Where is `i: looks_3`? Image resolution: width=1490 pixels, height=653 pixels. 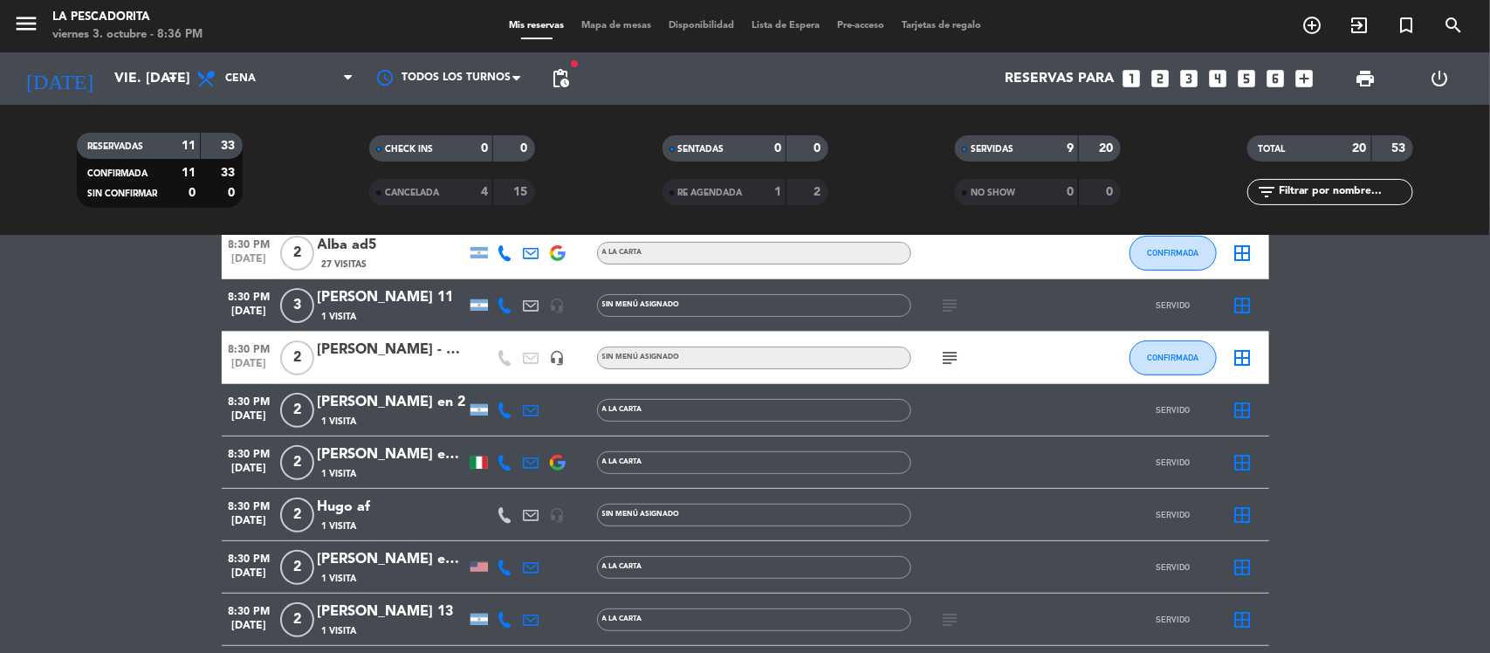
i: looks_3 is located at coordinates (1190, 79).